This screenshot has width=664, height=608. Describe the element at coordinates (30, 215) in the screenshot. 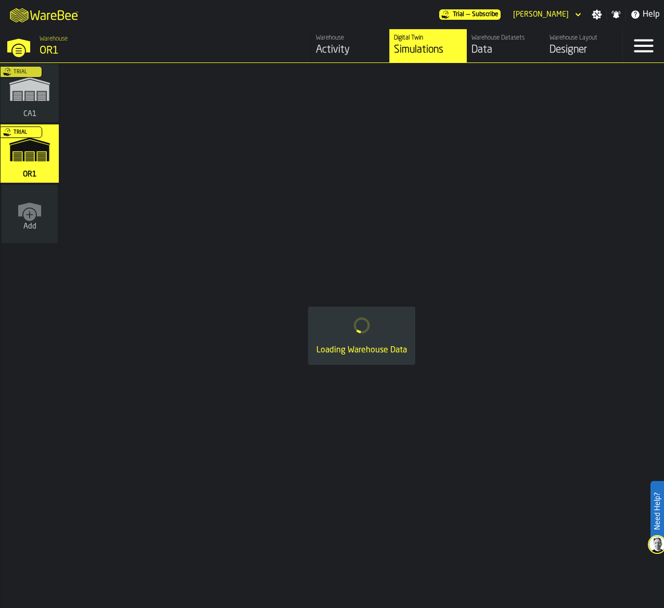

I see `a: link-to-/wh/new` at that location.